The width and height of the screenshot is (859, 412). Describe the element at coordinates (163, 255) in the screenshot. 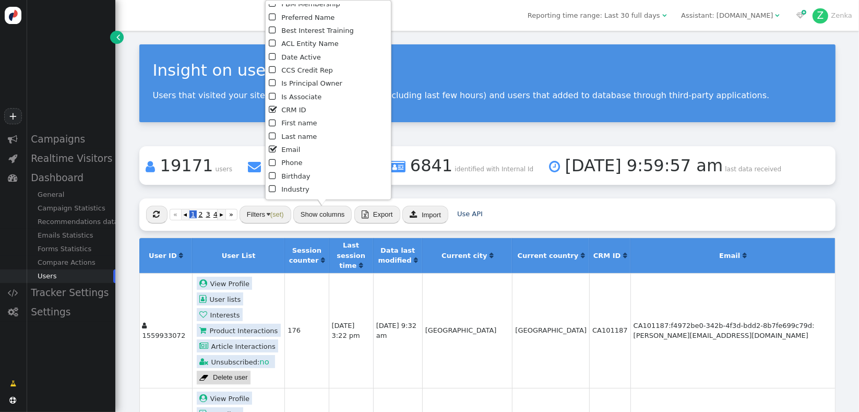

I see `b: User ID` at that location.